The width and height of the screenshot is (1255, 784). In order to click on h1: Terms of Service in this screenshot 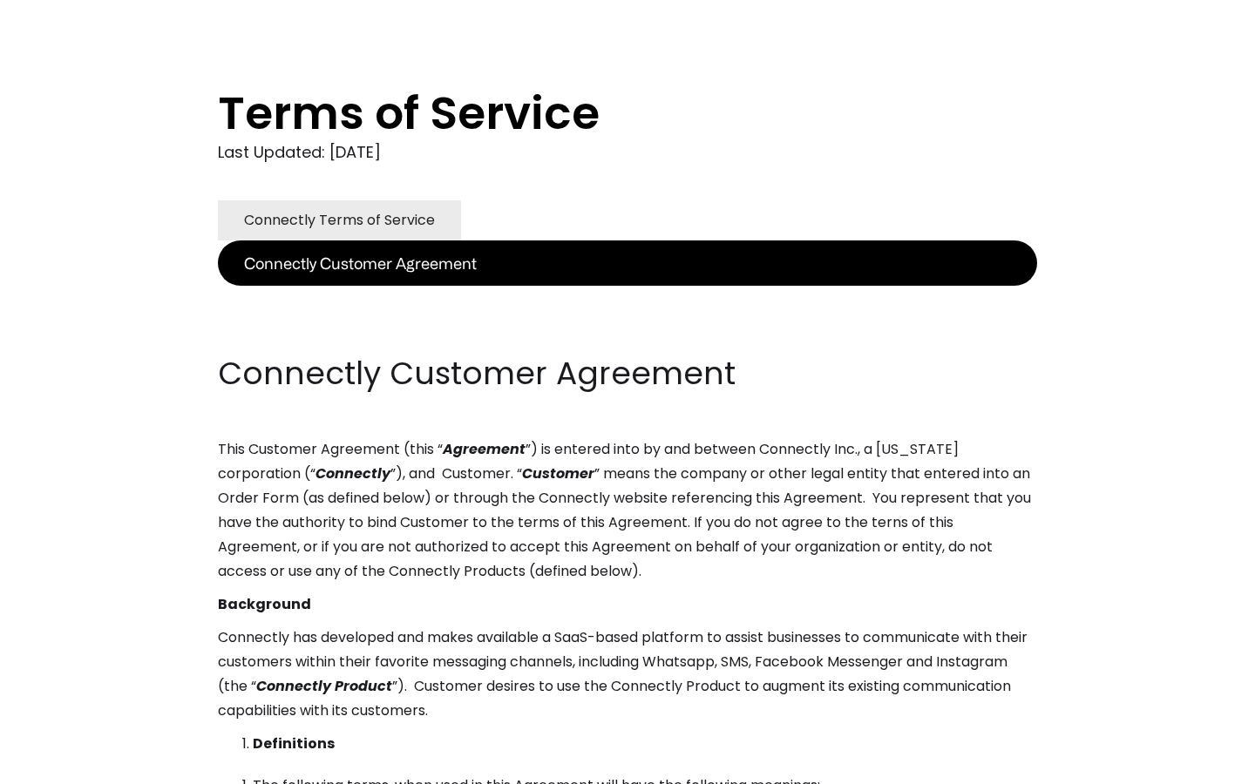, I will do `click(593, 113)`.